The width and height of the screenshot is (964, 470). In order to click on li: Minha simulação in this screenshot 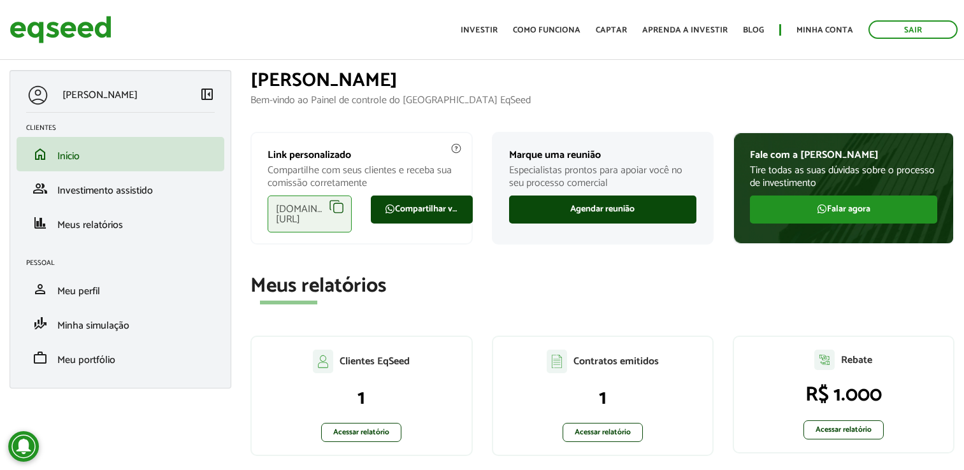, I will do `click(120, 324)`.